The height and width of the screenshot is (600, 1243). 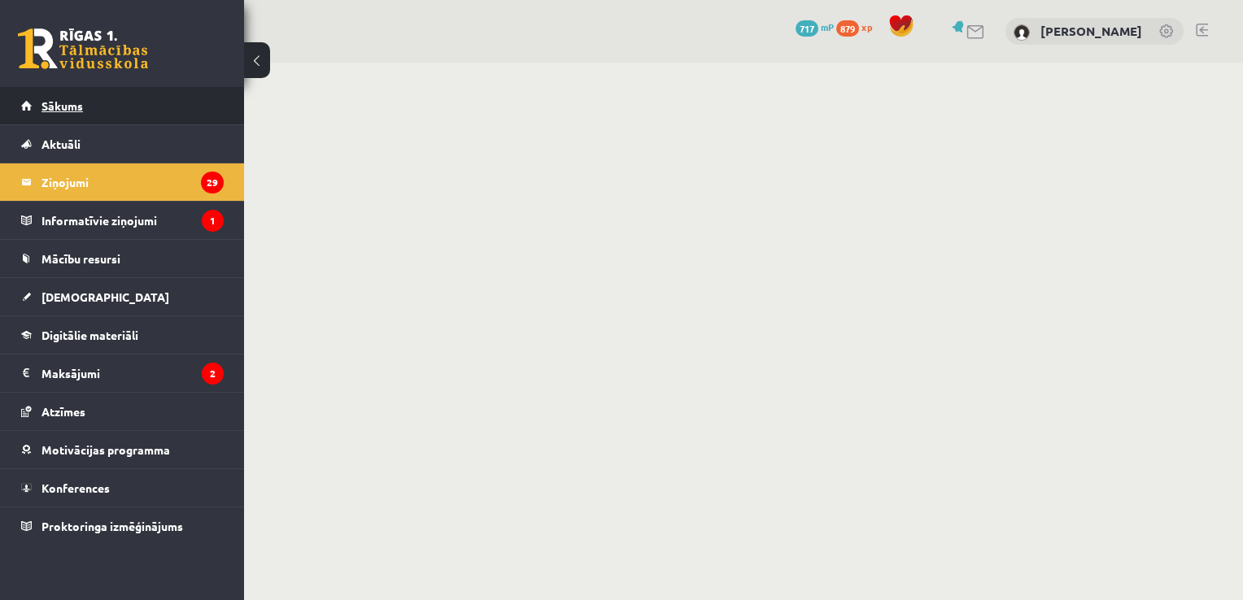 I want to click on legend: Ziņojumi, so click(x=133, y=182).